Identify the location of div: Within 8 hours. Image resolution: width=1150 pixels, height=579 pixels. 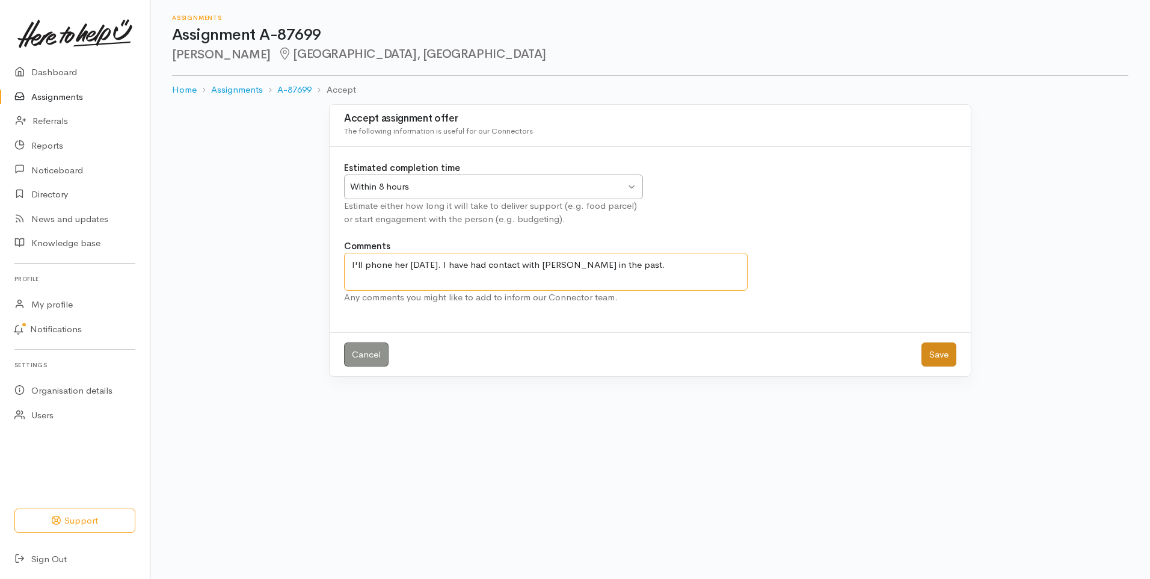
(488, 187).